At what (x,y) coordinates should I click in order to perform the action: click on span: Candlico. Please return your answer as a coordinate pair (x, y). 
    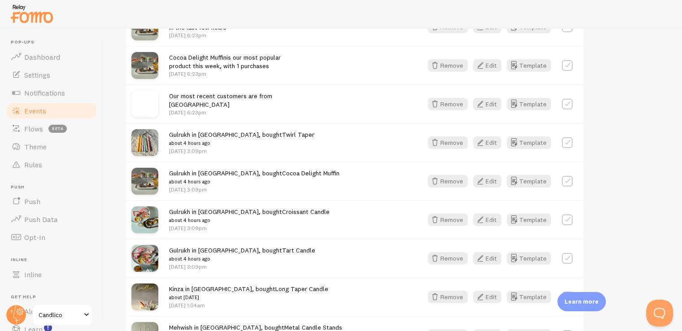
    Looking at the image, I should click on (60, 315).